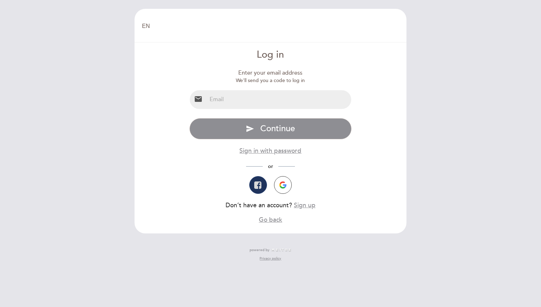 The height and width of the screenshot is (307, 541). What do you see at coordinates (271, 81) in the screenshot?
I see `div: We'll send you a code to log in` at bounding box center [271, 81].